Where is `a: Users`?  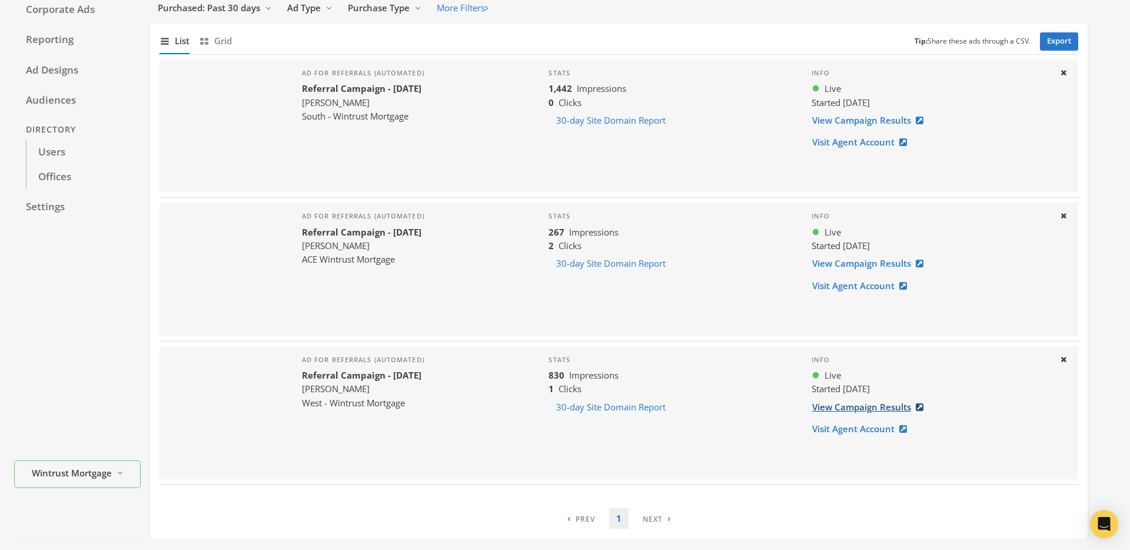 a: Users is located at coordinates (83, 152).